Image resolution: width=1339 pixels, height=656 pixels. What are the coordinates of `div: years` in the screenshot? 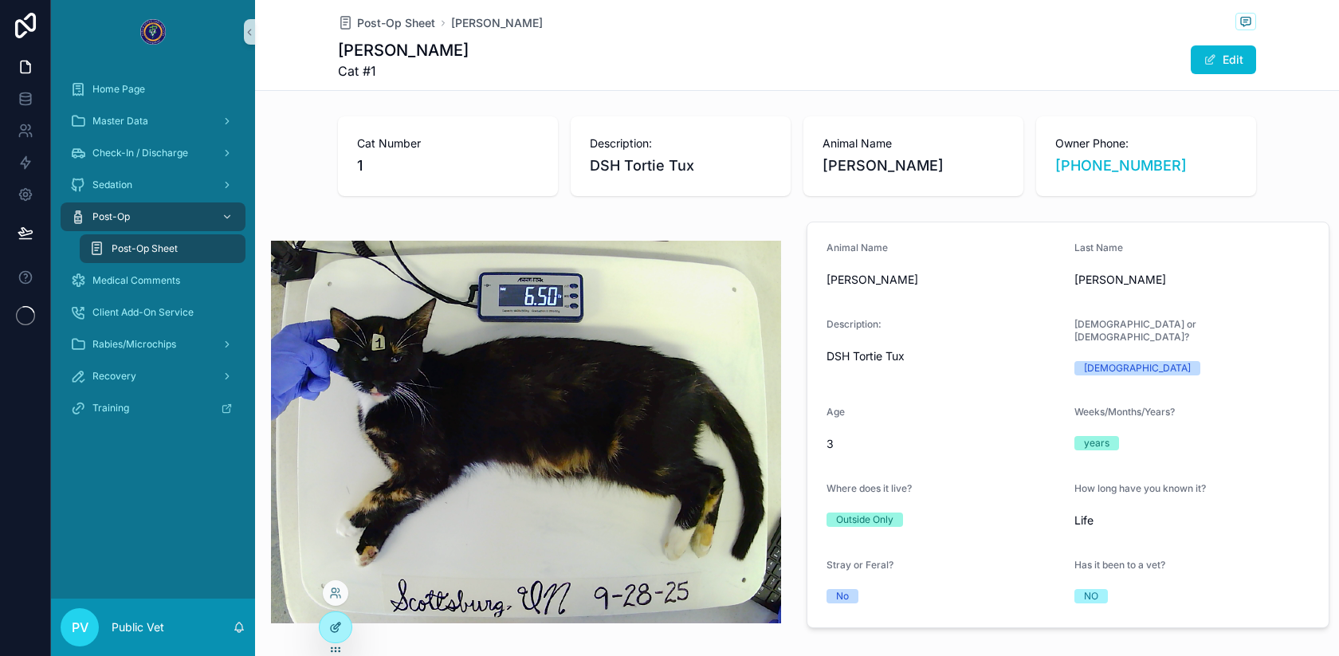 It's located at (1096, 443).